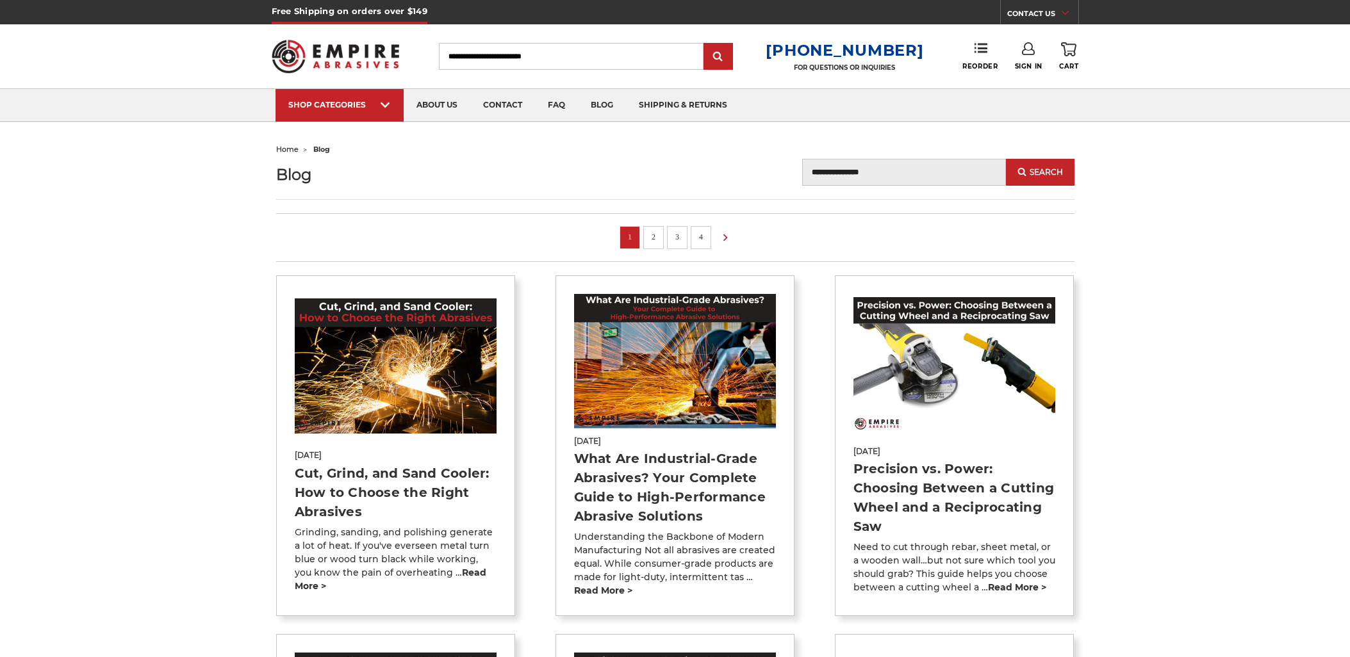  Describe the element at coordinates (955, 568) in the screenshot. I see `p: Need to cut through rebar, sheet metal, or a wooden wall…but not sure which tool you should grab?...` at that location.